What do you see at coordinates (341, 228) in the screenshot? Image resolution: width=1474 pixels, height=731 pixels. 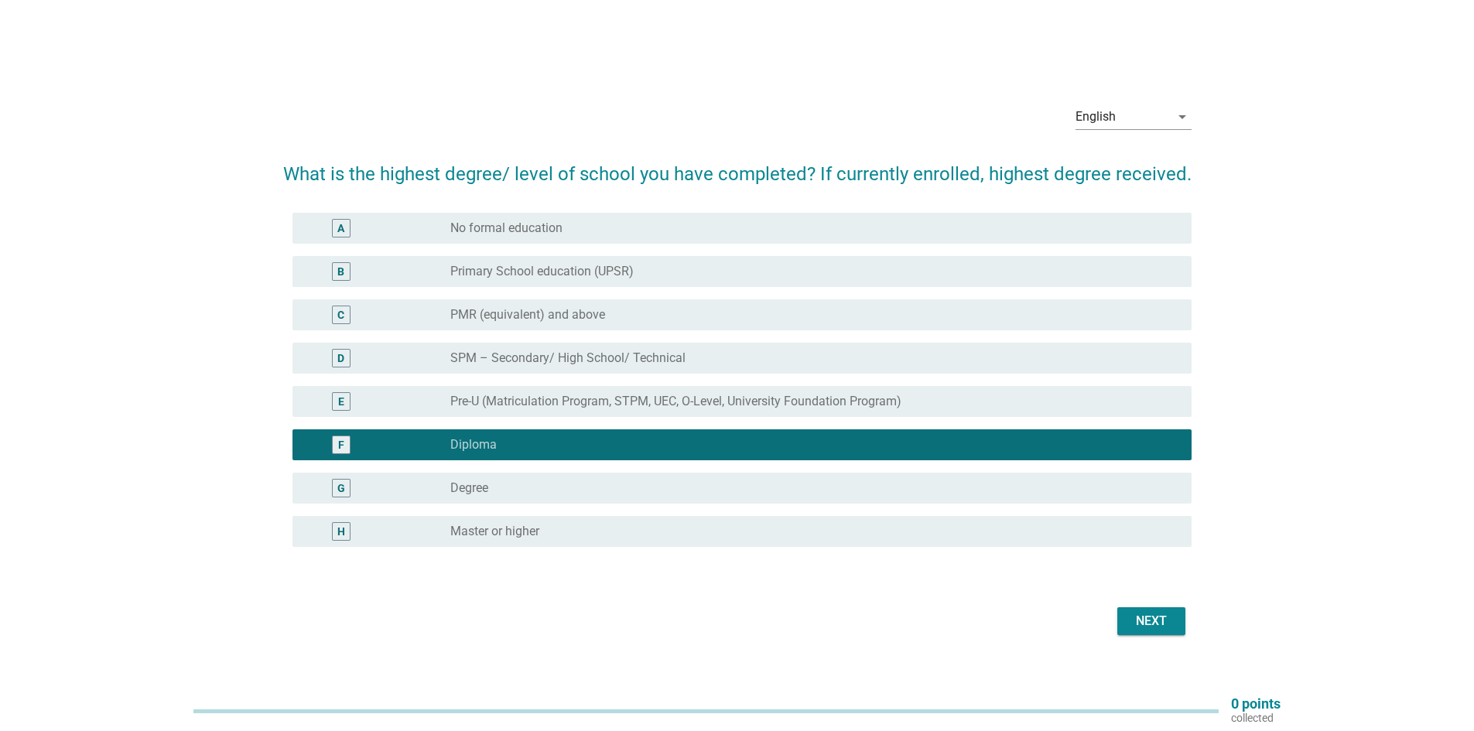 I see `div: A` at bounding box center [341, 228].